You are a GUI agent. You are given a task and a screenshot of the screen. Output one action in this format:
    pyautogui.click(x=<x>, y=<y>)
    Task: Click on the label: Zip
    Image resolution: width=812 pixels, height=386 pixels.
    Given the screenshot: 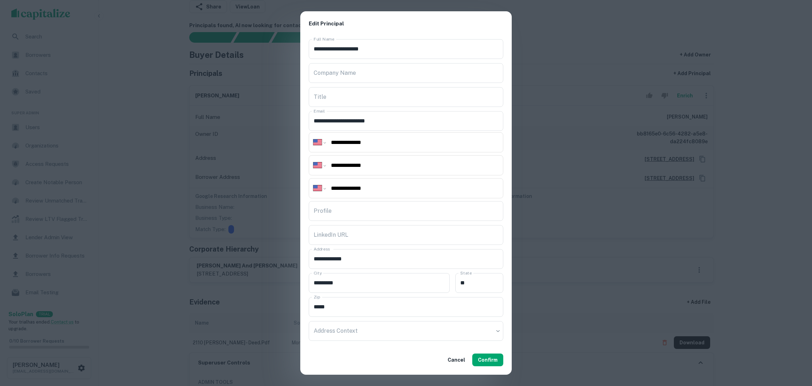 What is the action you would take?
    pyautogui.click(x=317, y=296)
    